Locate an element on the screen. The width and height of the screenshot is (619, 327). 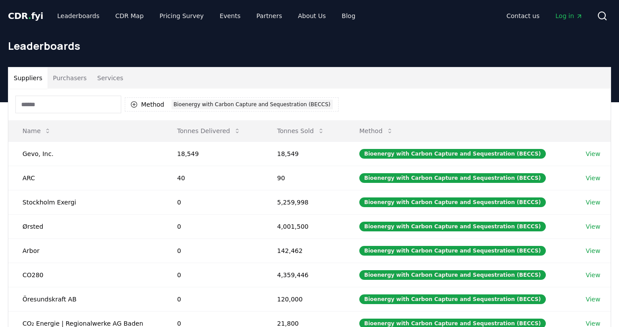
button: Method is located at coordinates (376, 131).